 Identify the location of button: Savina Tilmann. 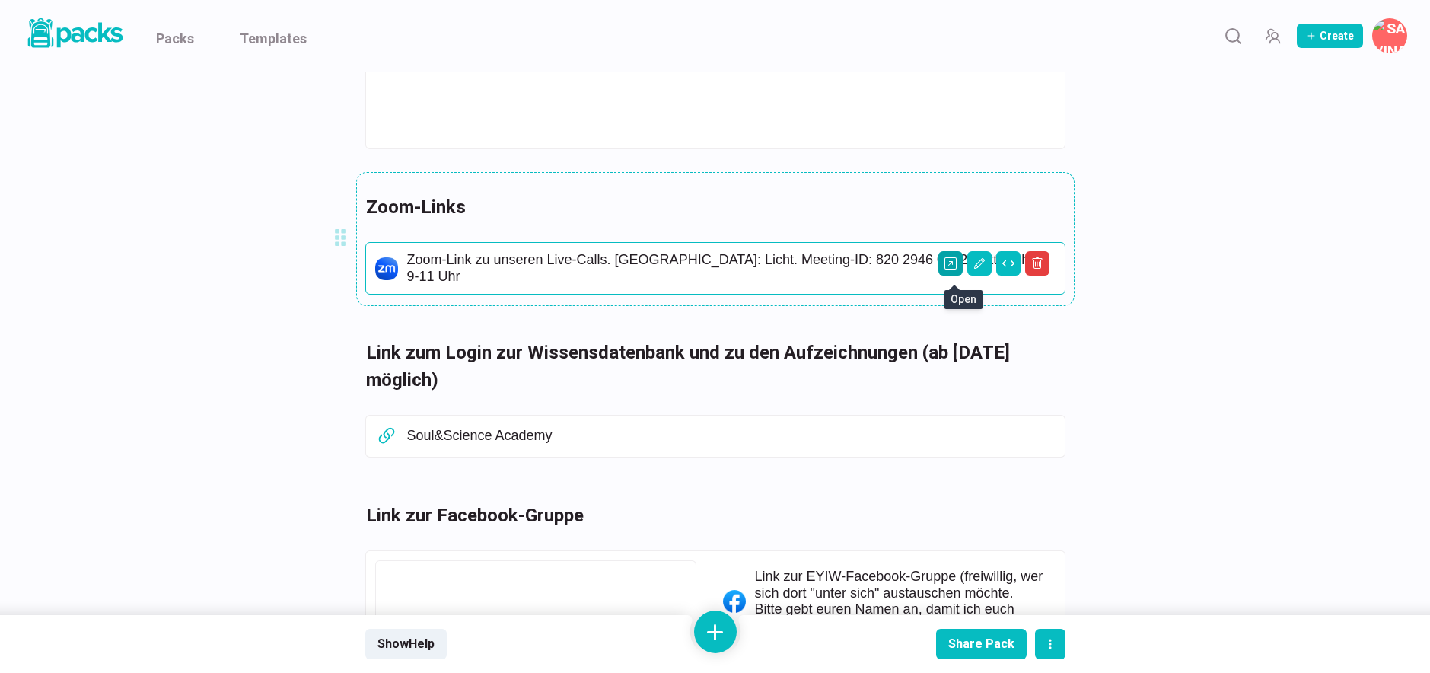
(1390, 36).